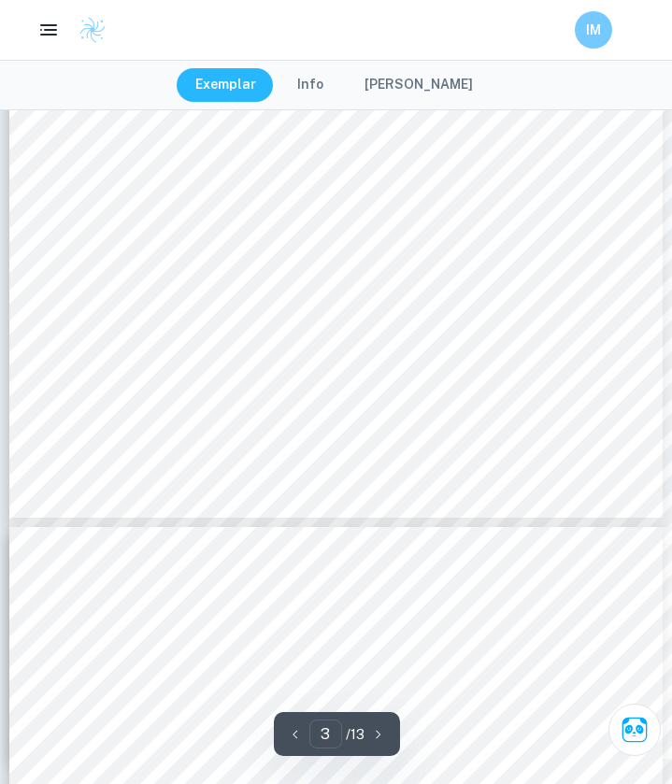  What do you see at coordinates (92, 30) in the screenshot?
I see `img: Clastify logo` at bounding box center [92, 30].